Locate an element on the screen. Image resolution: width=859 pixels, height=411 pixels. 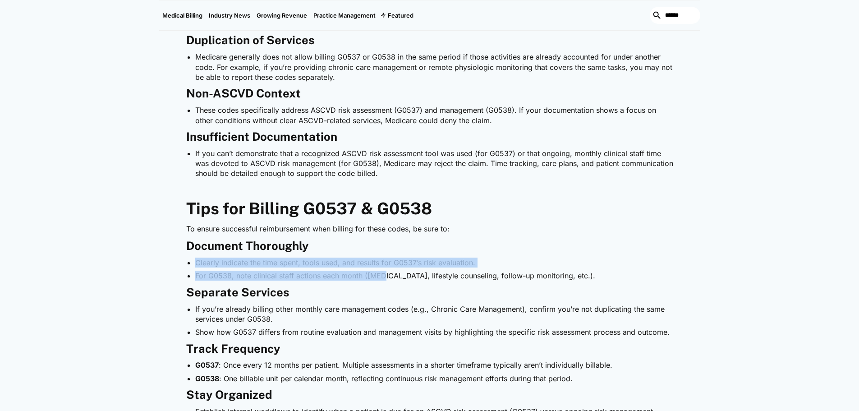
li: : Once every 12 months per patient. Multiple assessments in a shorter timeframe typically aren’t ... is located at coordinates (434, 365).